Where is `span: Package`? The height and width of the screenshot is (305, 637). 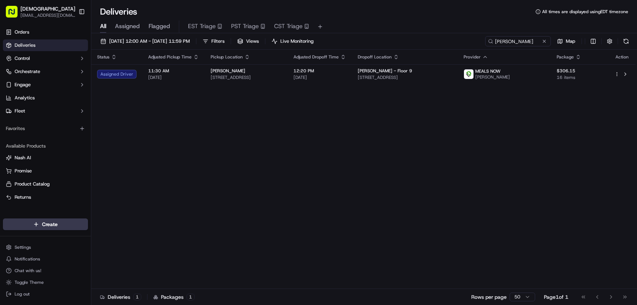 span: Package is located at coordinates (565, 57).